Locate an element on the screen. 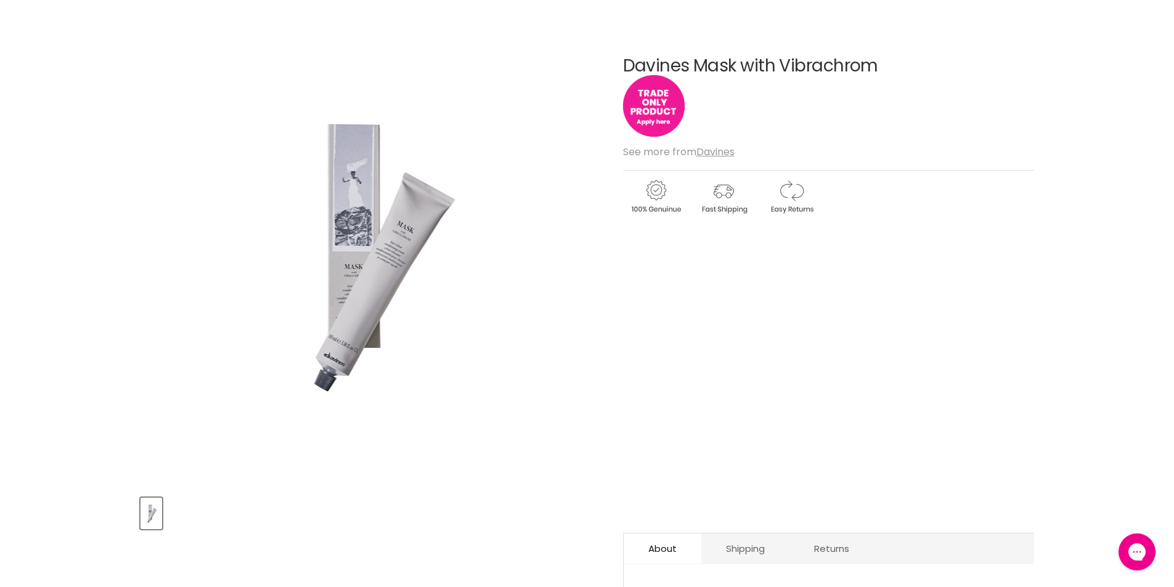 The height and width of the screenshot is (587, 1174). img: tradeonly_small.jpg is located at coordinates (654, 106).